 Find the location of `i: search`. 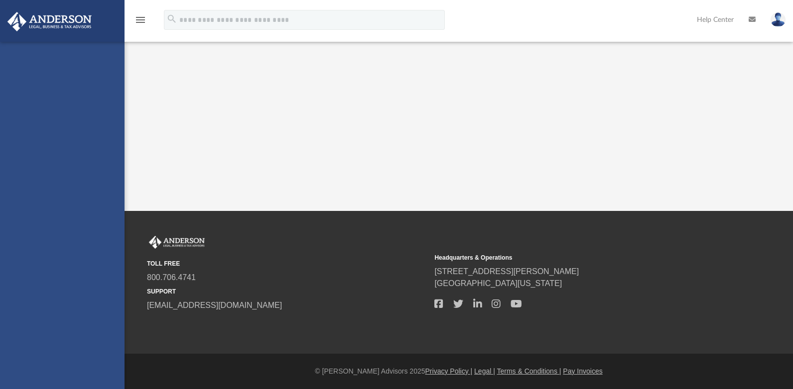

i: search is located at coordinates (172, 19).